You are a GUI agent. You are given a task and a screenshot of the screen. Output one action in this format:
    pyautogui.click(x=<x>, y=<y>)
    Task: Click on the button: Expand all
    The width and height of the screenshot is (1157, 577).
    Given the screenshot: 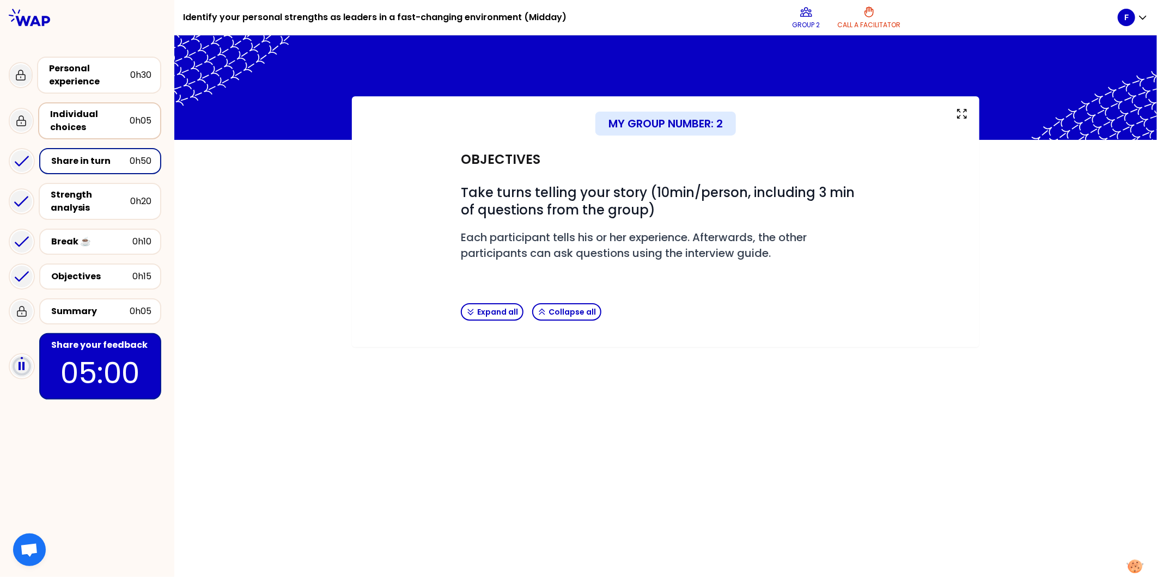 What is the action you would take?
    pyautogui.click(x=492, y=312)
    